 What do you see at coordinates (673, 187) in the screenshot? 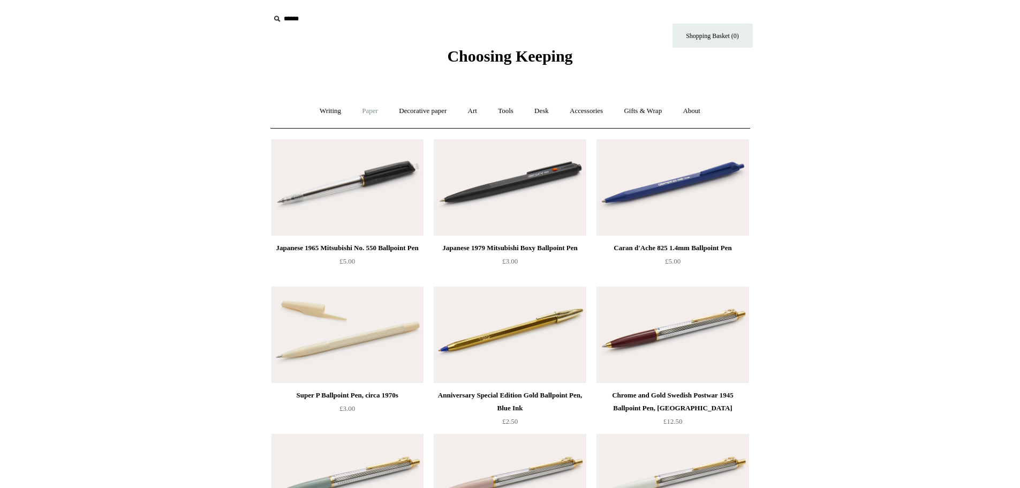
I see `a: Caran d'Ache 825 1.4mm Ballpoint Pen Caran d'Ache 825 1.4mm Ballpoint Pen` at bounding box center [673, 187].